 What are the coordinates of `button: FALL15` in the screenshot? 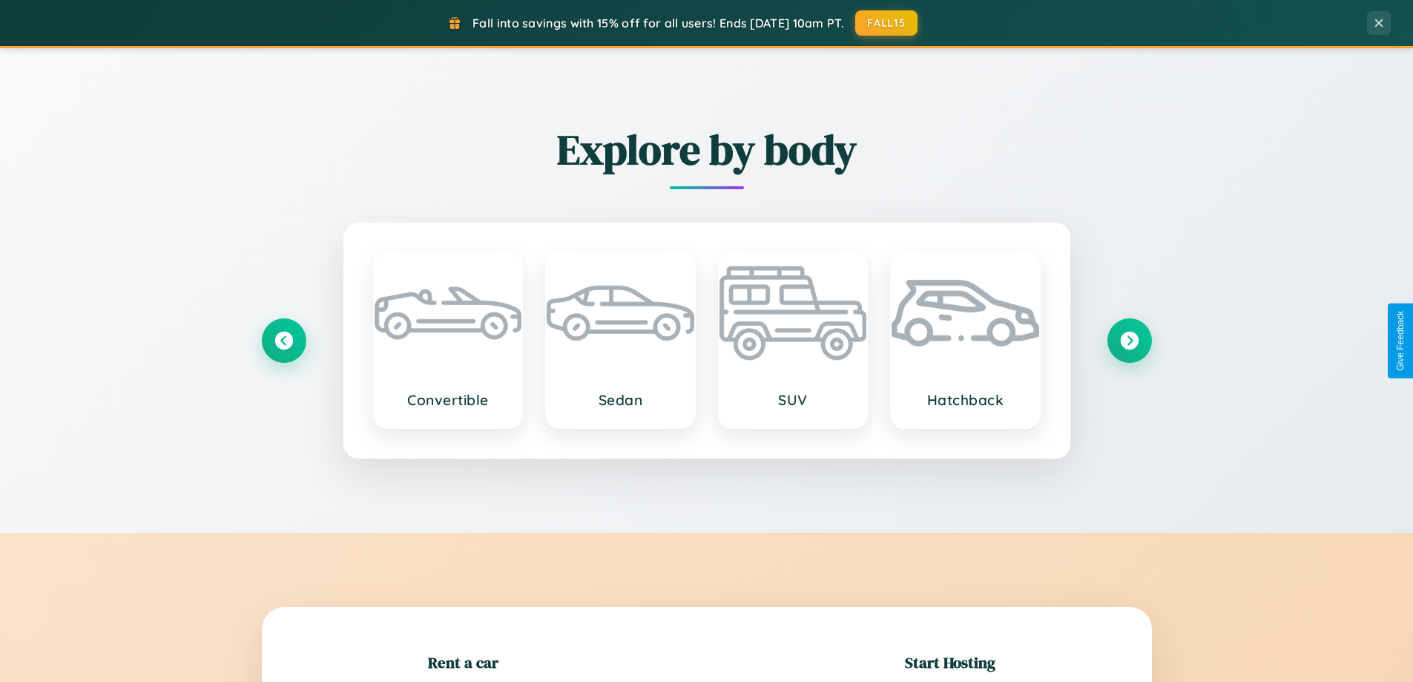 It's located at (886, 23).